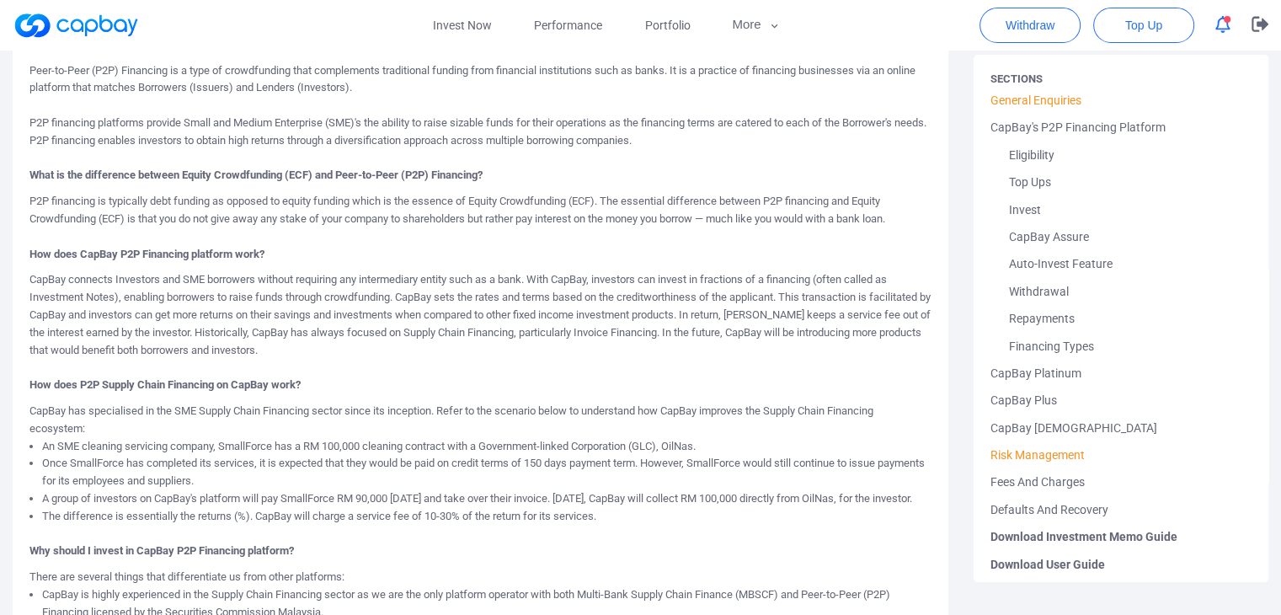  What do you see at coordinates (487, 516) in the screenshot?
I see `li: The difference is essentially the returns (%). CapBay will charge a service fee of 10-30% of the ...` at bounding box center [487, 516].